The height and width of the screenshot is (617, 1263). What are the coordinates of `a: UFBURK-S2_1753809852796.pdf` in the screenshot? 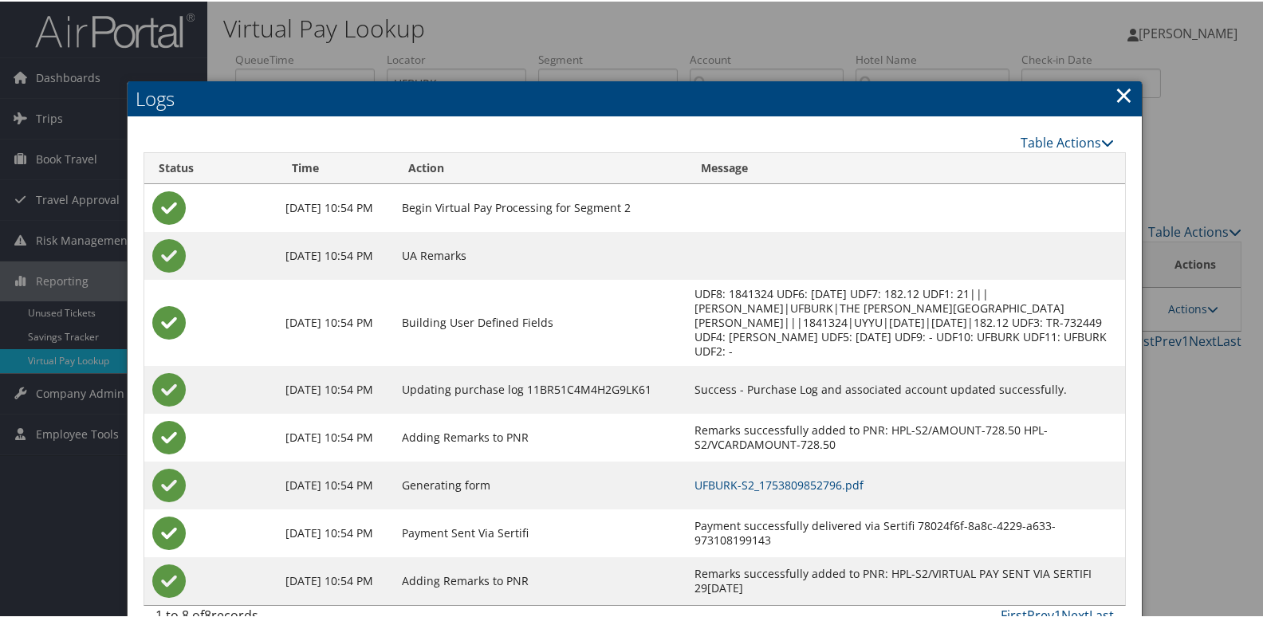 It's located at (779, 483).